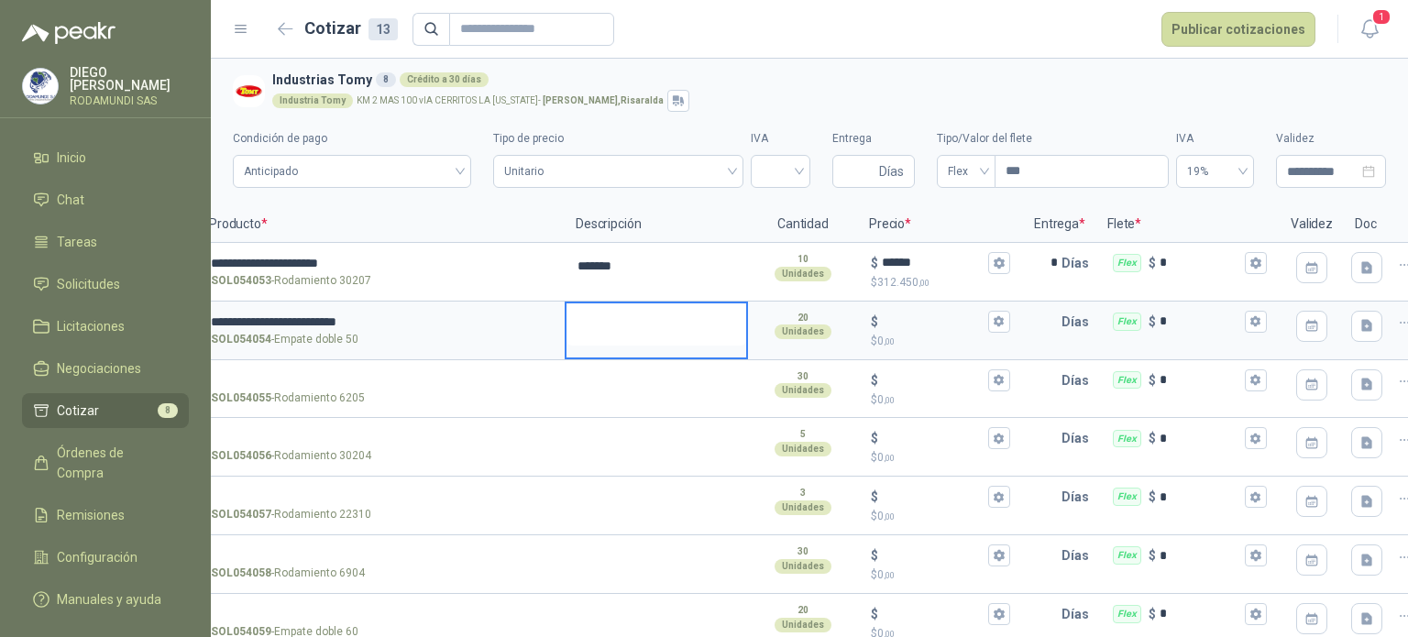  I want to click on h3: Industrias Tomy, so click(825, 80).